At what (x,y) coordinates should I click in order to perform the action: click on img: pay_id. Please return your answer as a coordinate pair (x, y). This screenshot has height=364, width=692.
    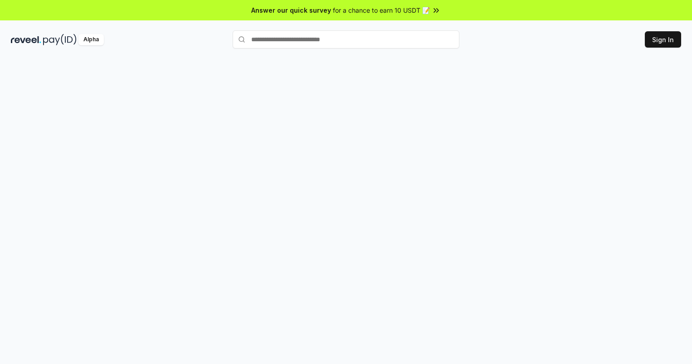
    Looking at the image, I should click on (60, 39).